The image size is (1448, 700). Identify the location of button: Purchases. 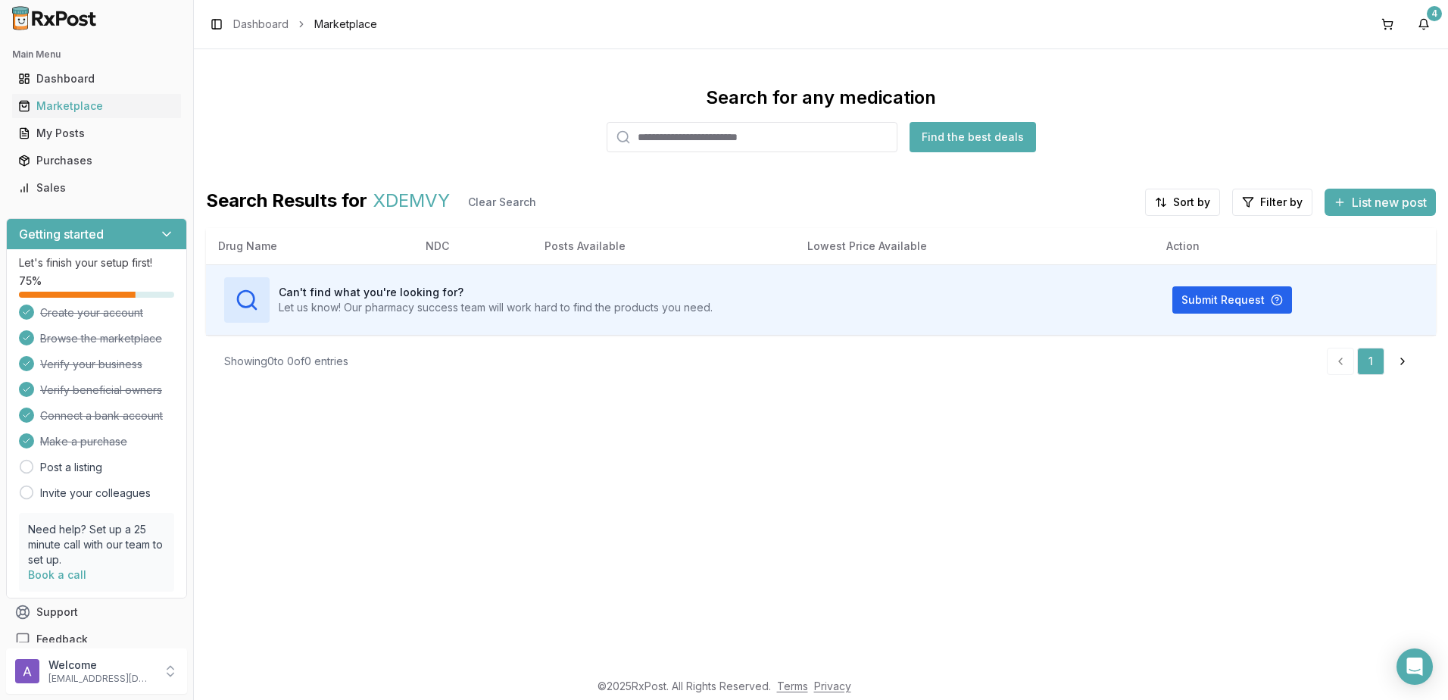
(96, 161).